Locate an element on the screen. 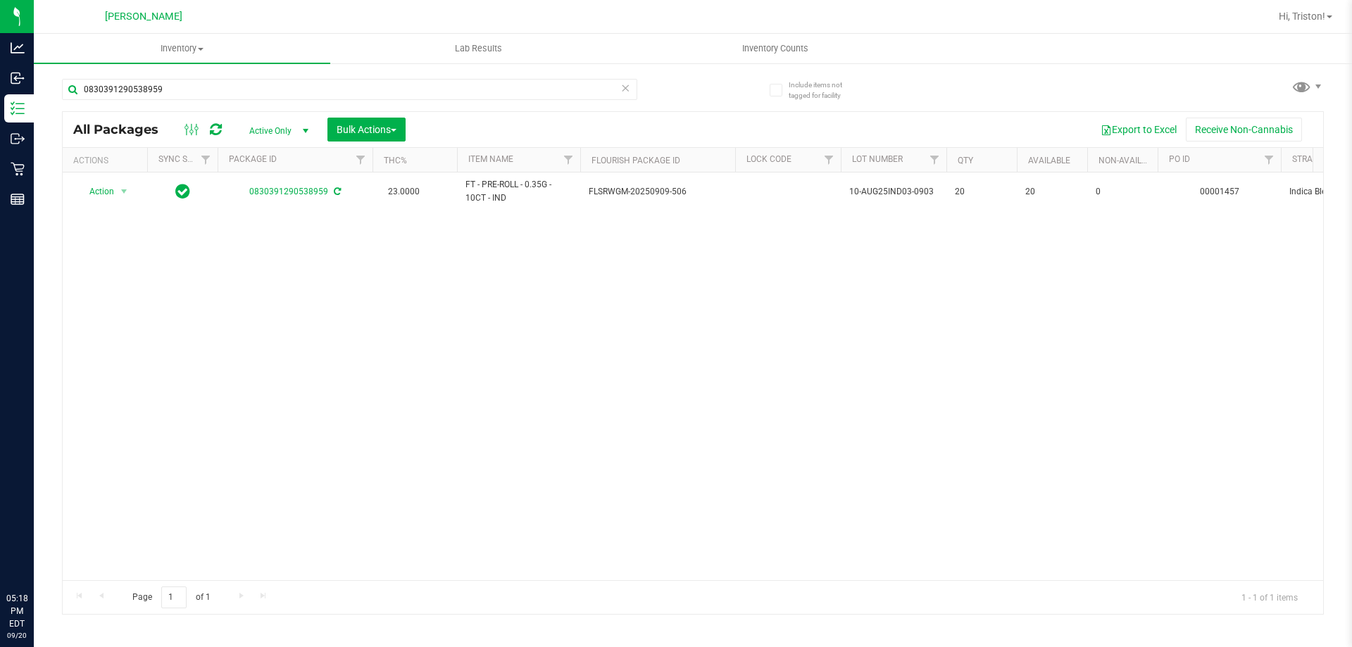  a: Sync Status is located at coordinates (185, 159).